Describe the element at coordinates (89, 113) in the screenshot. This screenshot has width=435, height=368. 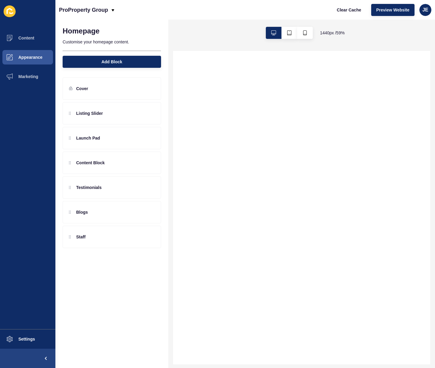
I see `p: Listing Slider` at that location.